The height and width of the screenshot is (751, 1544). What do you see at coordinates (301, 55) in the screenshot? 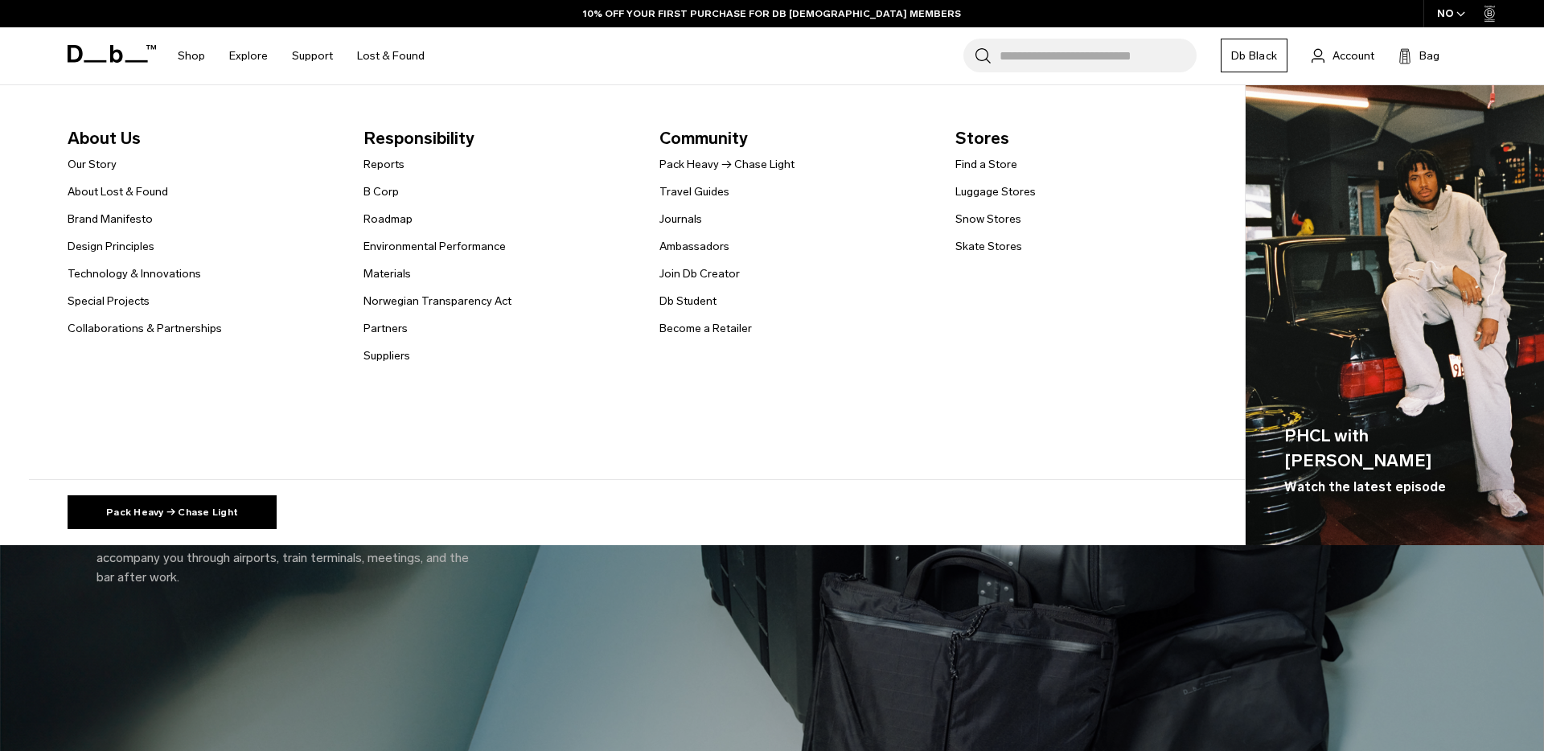
I see `nav: Main Navigation` at bounding box center [301, 55].